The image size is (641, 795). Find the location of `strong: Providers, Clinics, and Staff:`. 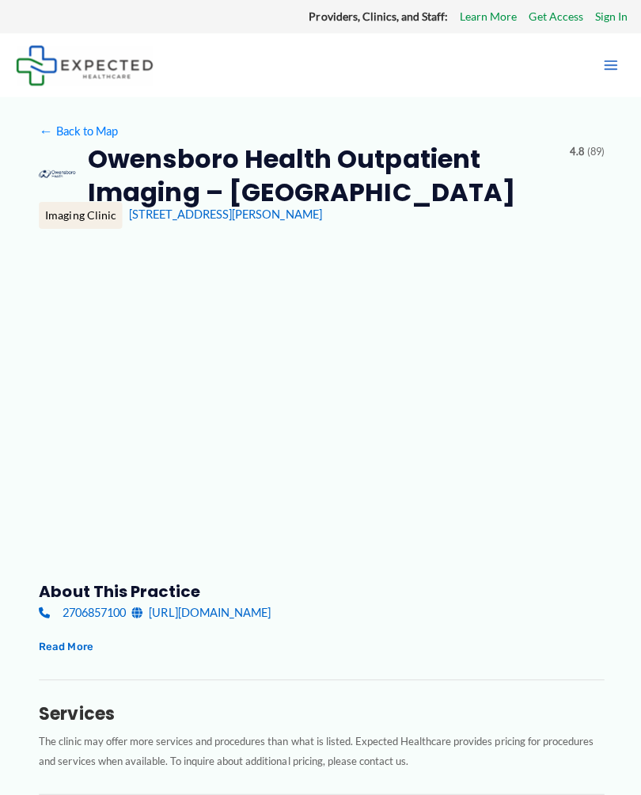

strong: Providers, Clinics, and Staff: is located at coordinates (377, 16).